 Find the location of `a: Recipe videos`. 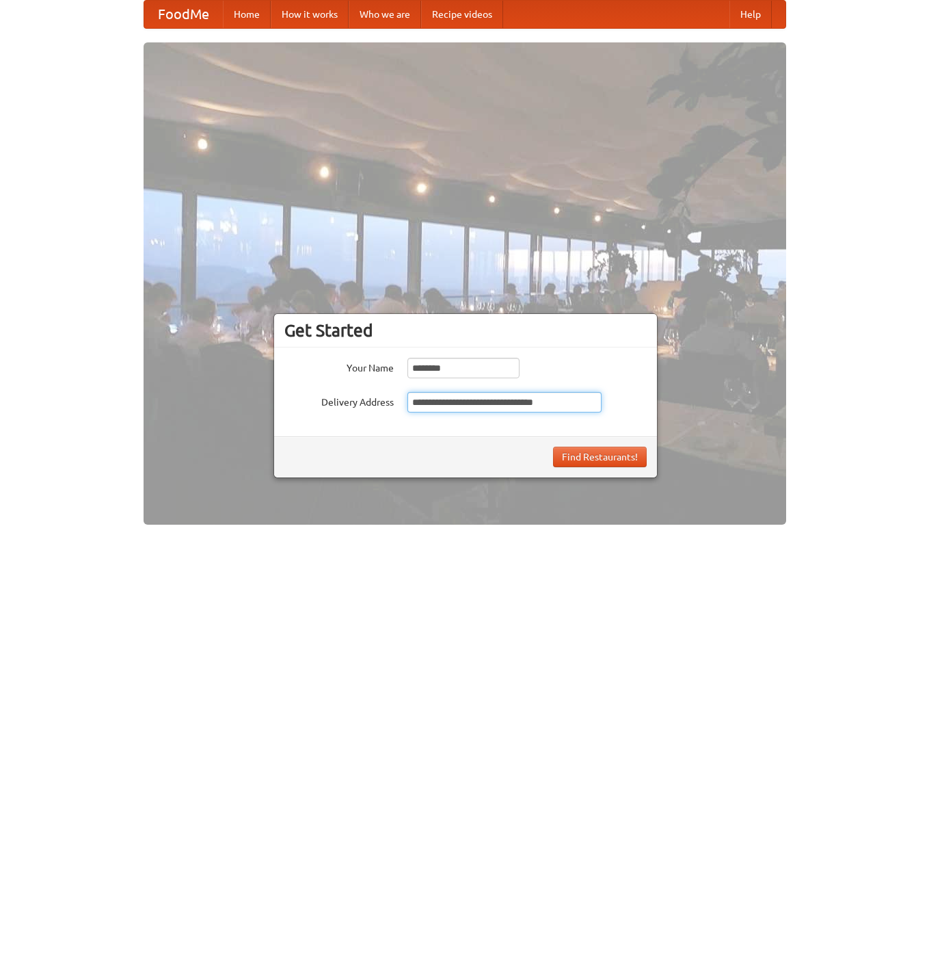

a: Recipe videos is located at coordinates (462, 14).